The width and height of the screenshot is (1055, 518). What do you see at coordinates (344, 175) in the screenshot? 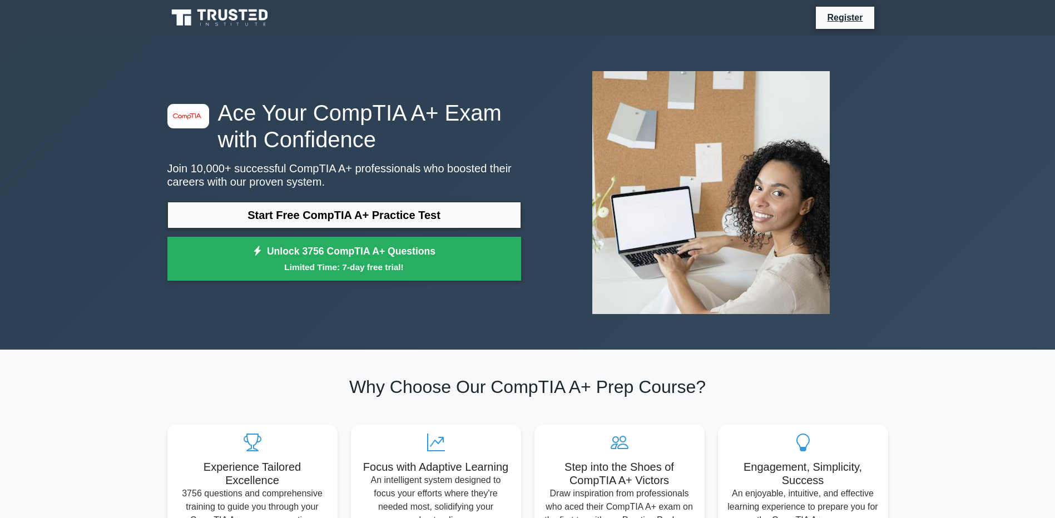
I see `p: Join 10,000+ successful CompTIA A+ professionals who boosted their careers with our proven system.` at bounding box center [344, 175].